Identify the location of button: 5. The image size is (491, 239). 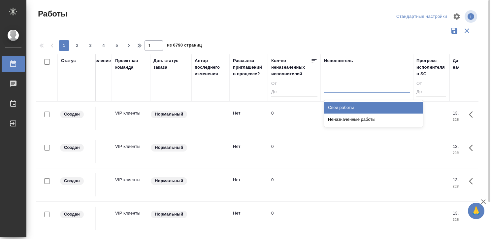
(117, 46).